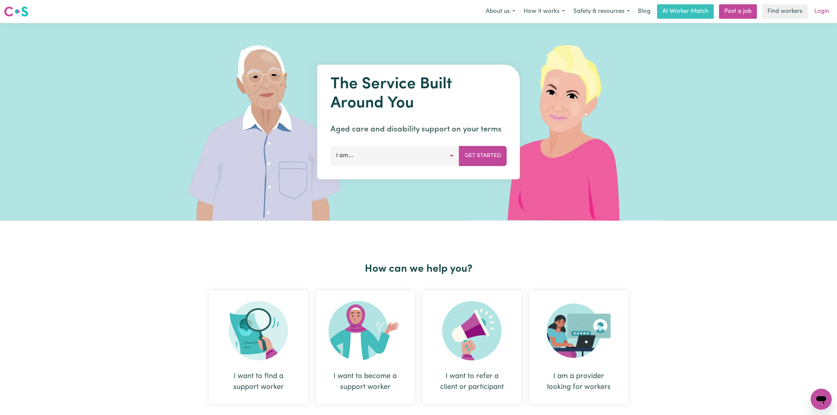  Describe the element at coordinates (472, 331) in the screenshot. I see `img: Refer` at that location.